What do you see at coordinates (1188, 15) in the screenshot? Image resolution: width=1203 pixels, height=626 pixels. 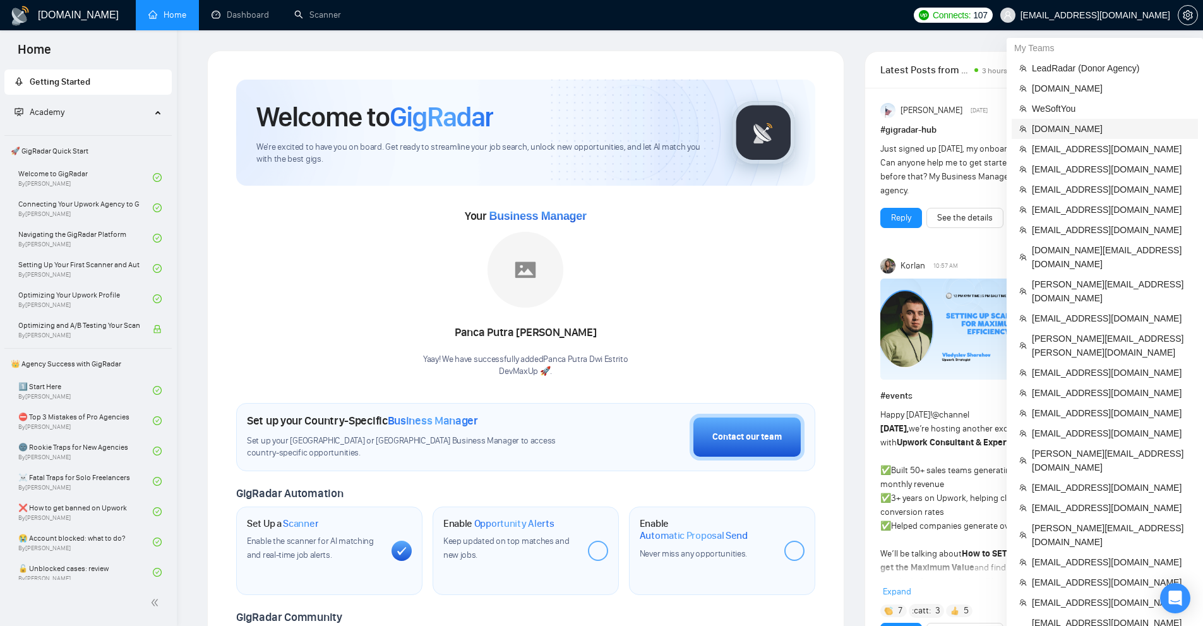 I see `button: setting` at bounding box center [1188, 15].